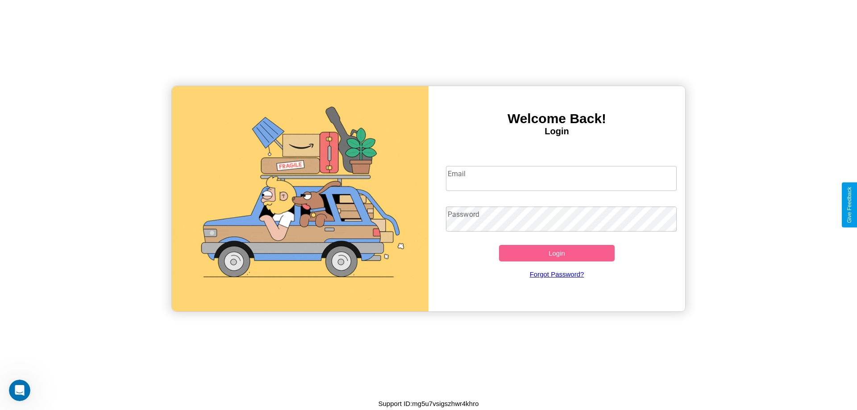  What do you see at coordinates (557, 119) in the screenshot?
I see `h3: Welcome Back!` at bounding box center [557, 119].